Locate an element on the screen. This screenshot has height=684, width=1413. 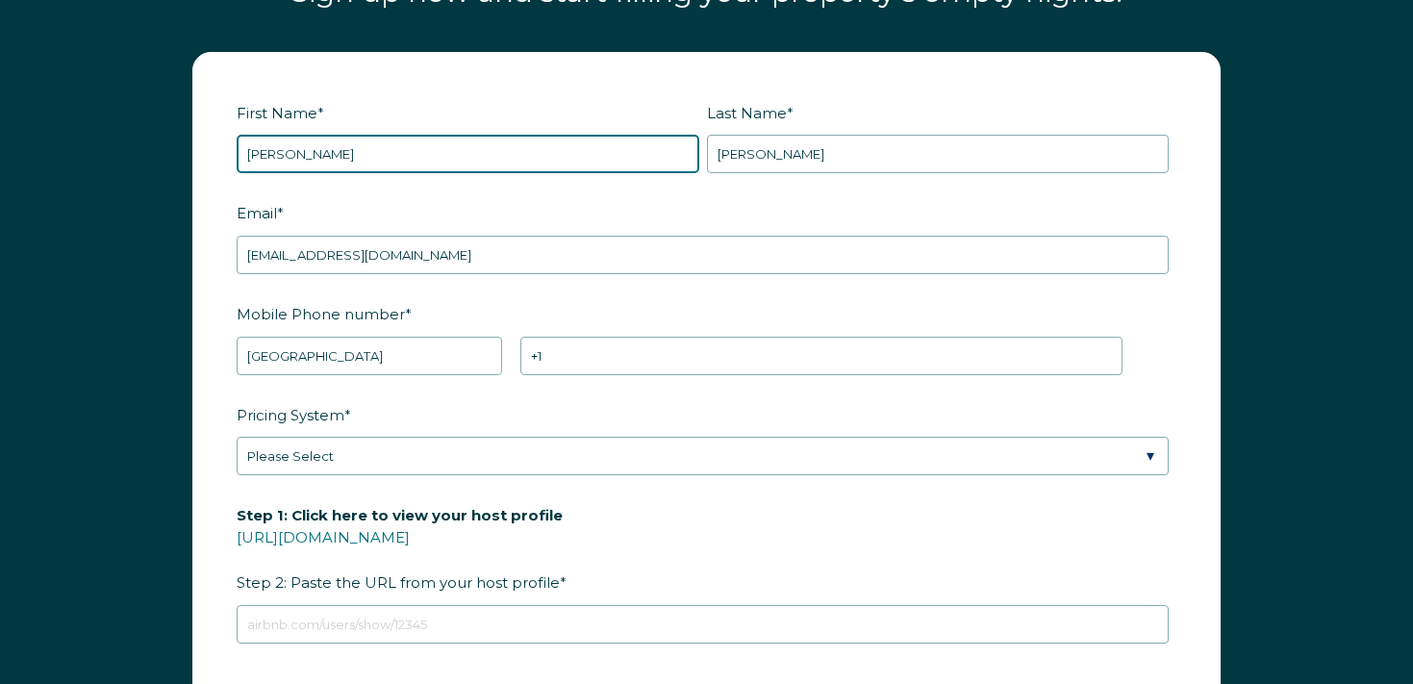
span: Step 1: Click here to view your host profile is located at coordinates (399, 515).